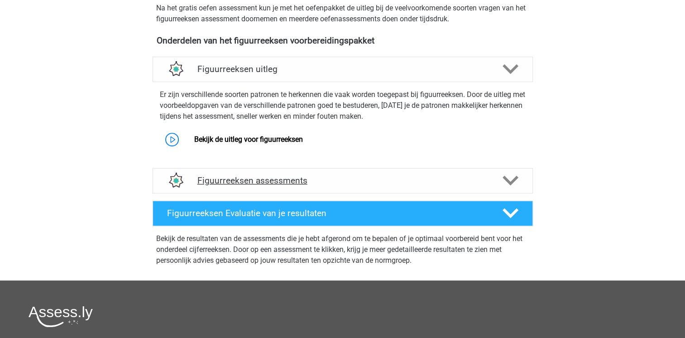 Image resolution: width=685 pixels, height=338 pixels. I want to click on h4: Figuurreeksen assessments, so click(343, 180).